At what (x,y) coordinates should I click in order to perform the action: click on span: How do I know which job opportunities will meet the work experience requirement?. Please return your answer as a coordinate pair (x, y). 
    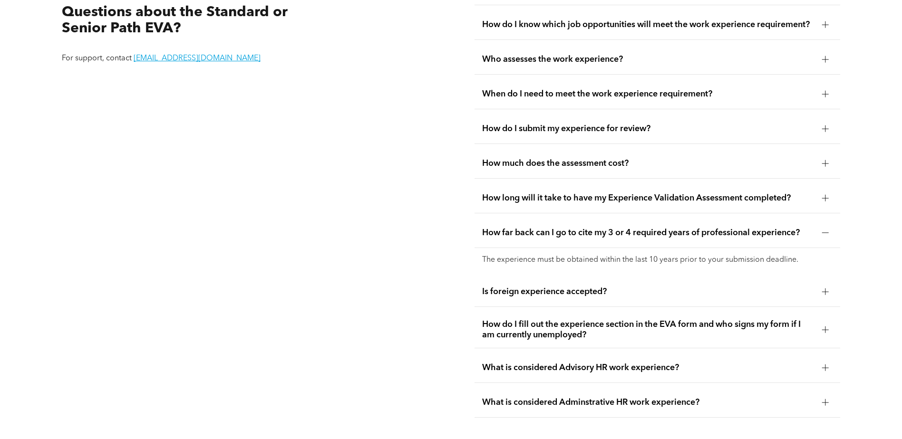
    Looking at the image, I should click on (648, 25).